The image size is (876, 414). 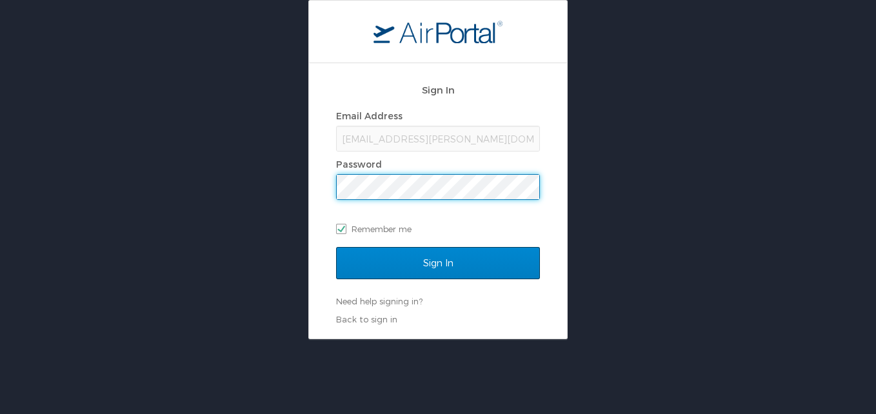 I want to click on input: Sign In, so click(x=438, y=263).